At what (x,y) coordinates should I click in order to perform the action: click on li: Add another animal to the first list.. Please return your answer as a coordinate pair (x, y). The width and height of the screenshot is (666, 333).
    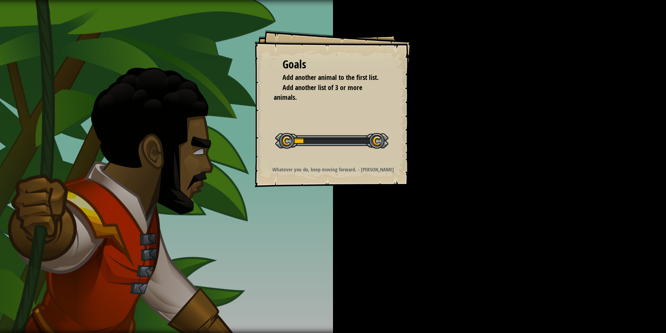
    Looking at the image, I should click on (328, 77).